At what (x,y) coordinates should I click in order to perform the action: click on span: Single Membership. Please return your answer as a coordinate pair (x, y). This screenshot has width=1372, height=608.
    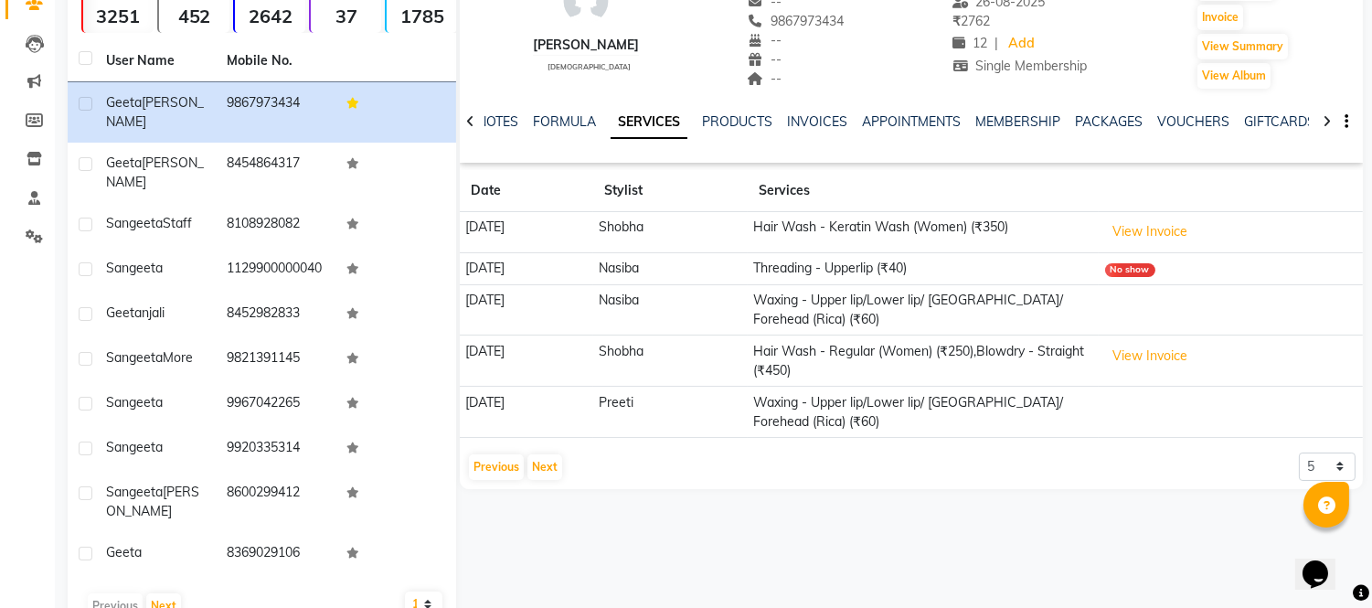
    Looking at the image, I should click on (1020, 66).